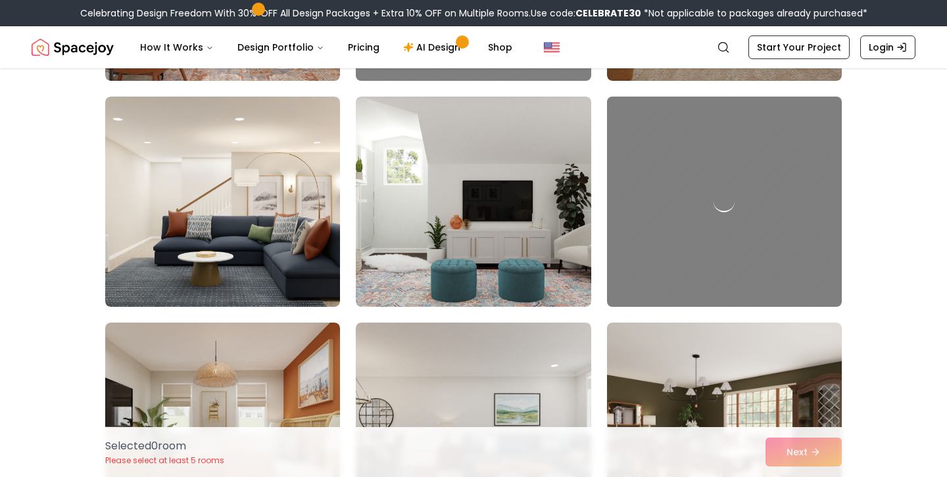 Image resolution: width=947 pixels, height=477 pixels. I want to click on b: CELEBRATE30, so click(608, 13).